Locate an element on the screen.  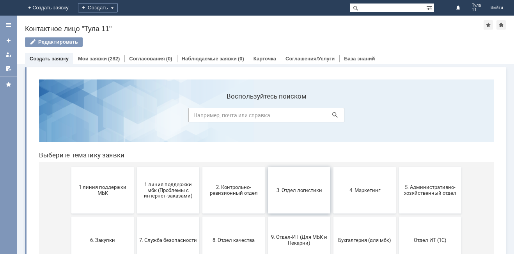
div: Сделать домашней страницей is located at coordinates (501, 25).